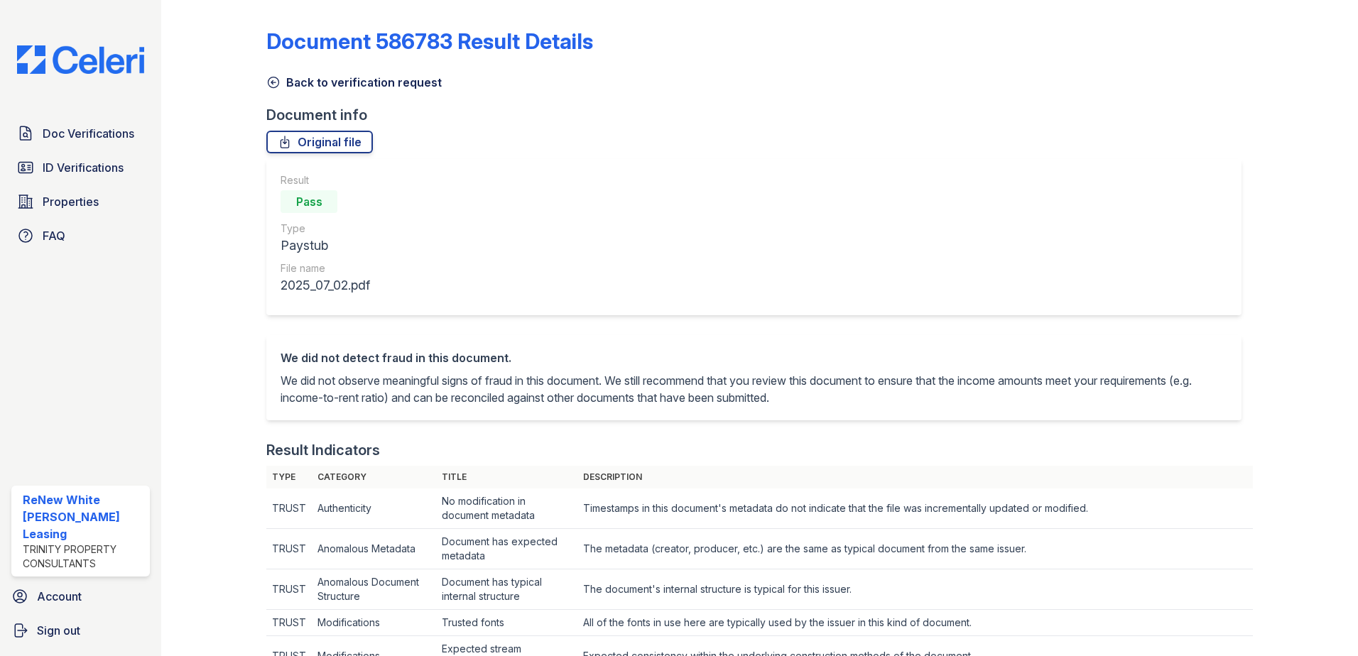  What do you see at coordinates (80, 168) in the screenshot?
I see `a: ID Verifications` at bounding box center [80, 168].